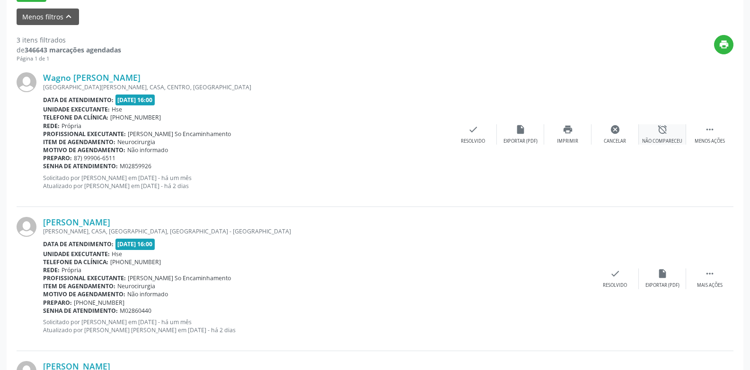  Describe the element at coordinates (567, 141) in the screenshot. I see `div: Imprimir` at that location.